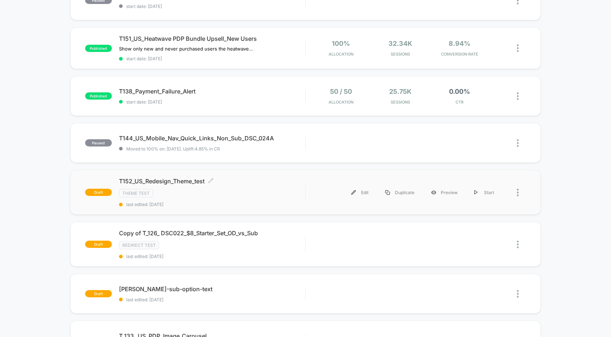 The image size is (611, 337). I want to click on span: T151_US_Heatwave PDP Bundle Upsell_New Users, so click(212, 39).